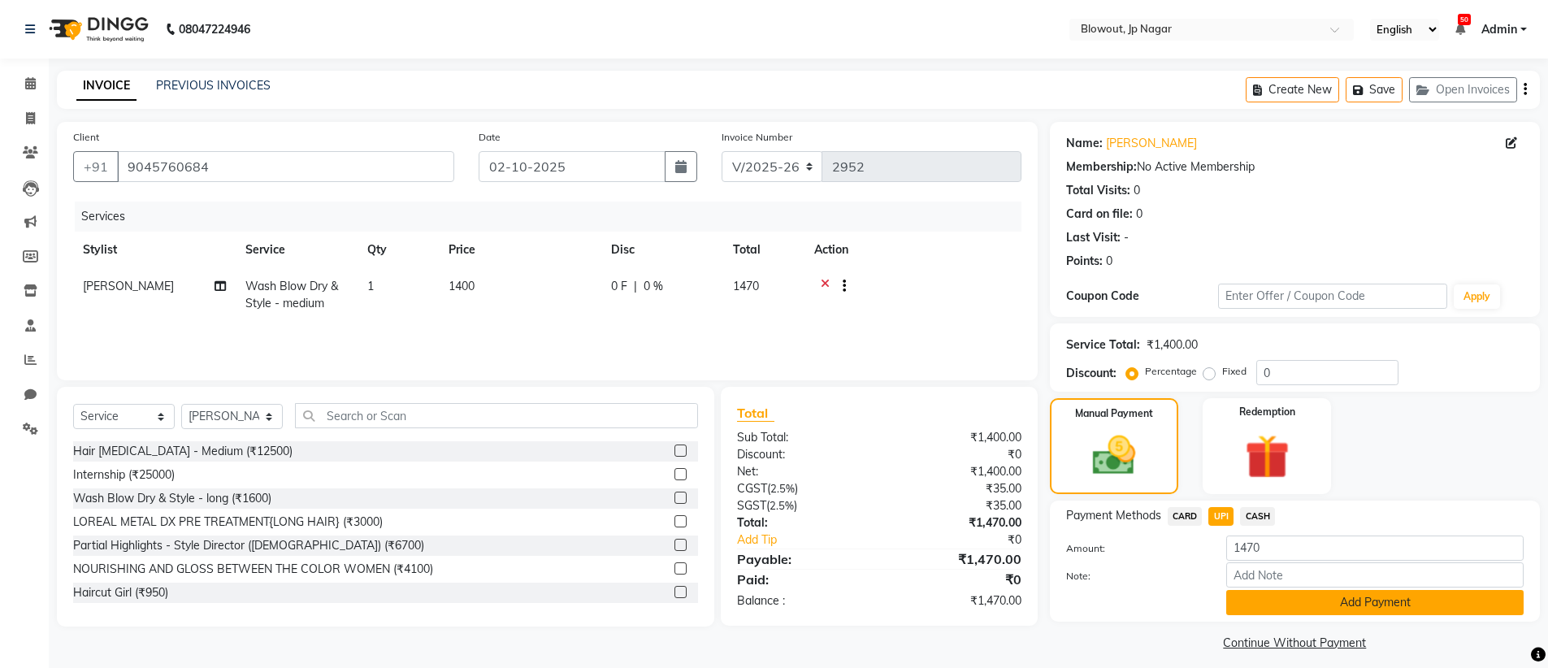  What do you see at coordinates (285, 167) in the screenshot?
I see `input: Search by Name/Mobile/Email/Code` at bounding box center [285, 167].